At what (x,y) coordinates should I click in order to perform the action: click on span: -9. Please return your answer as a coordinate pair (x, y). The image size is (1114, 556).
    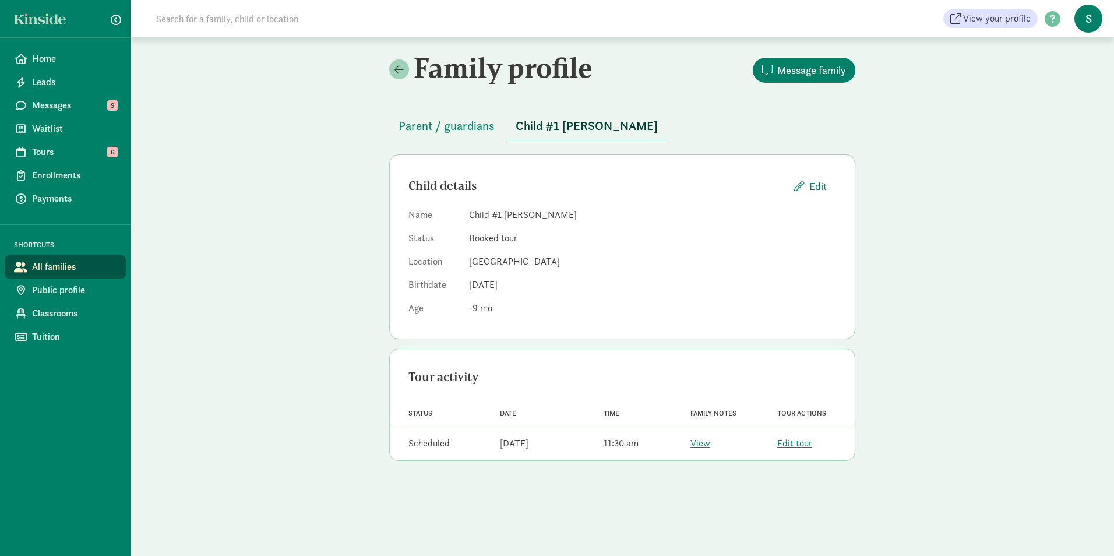
    Looking at the image, I should click on (481, 308).